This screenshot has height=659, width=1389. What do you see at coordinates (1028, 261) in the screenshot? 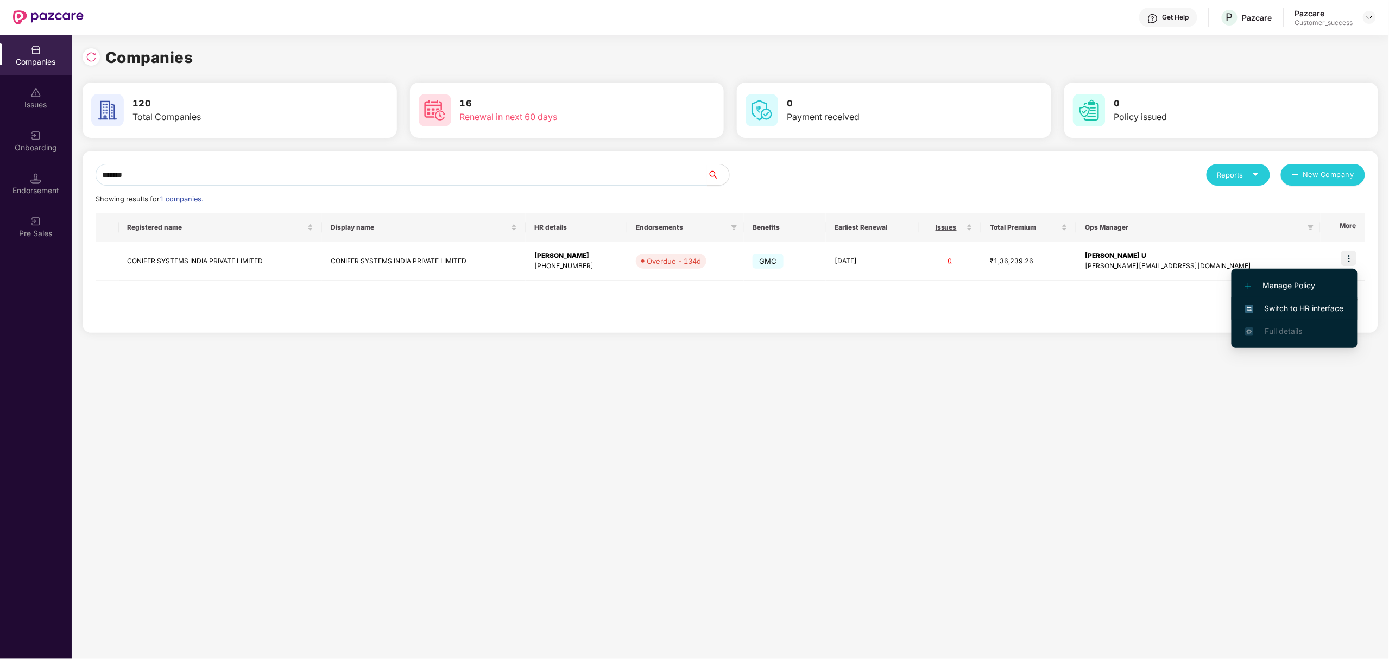
I see `div: ₹1,36,239.26` at bounding box center [1028, 261].